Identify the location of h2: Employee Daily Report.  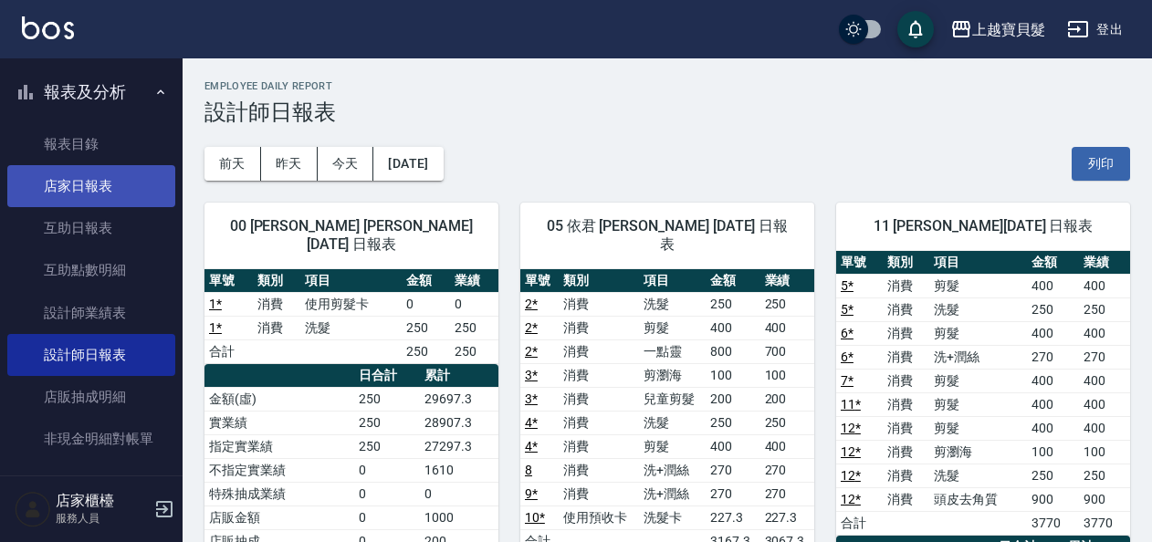
(667, 86).